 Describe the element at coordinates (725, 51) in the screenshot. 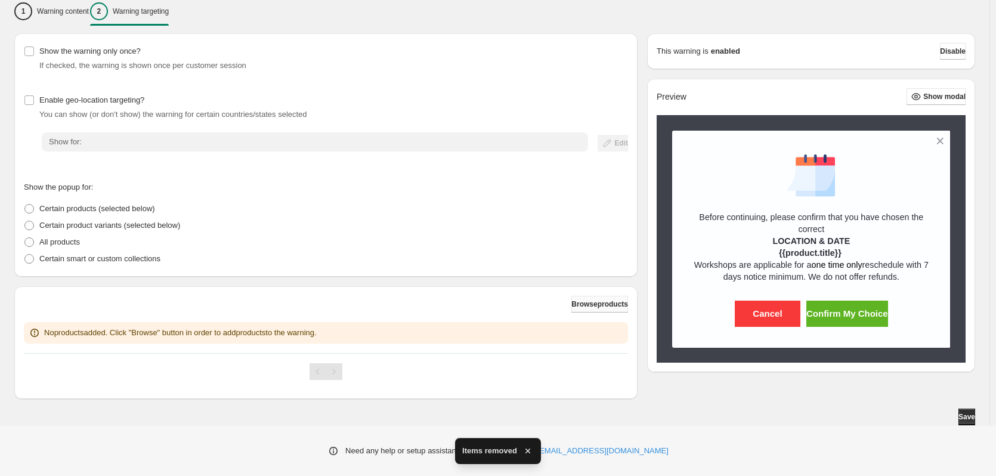

I see `strong: enabled` at that location.